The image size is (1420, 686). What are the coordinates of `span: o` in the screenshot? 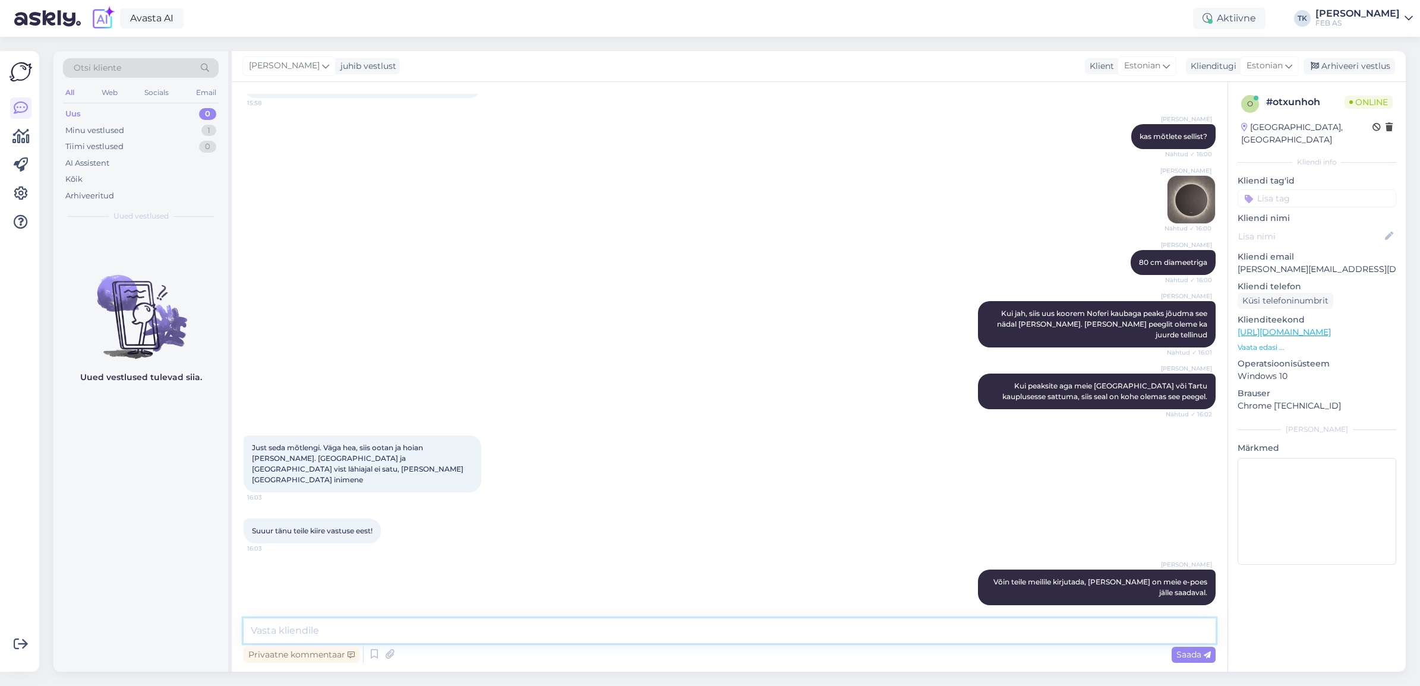 It's located at (1250, 103).